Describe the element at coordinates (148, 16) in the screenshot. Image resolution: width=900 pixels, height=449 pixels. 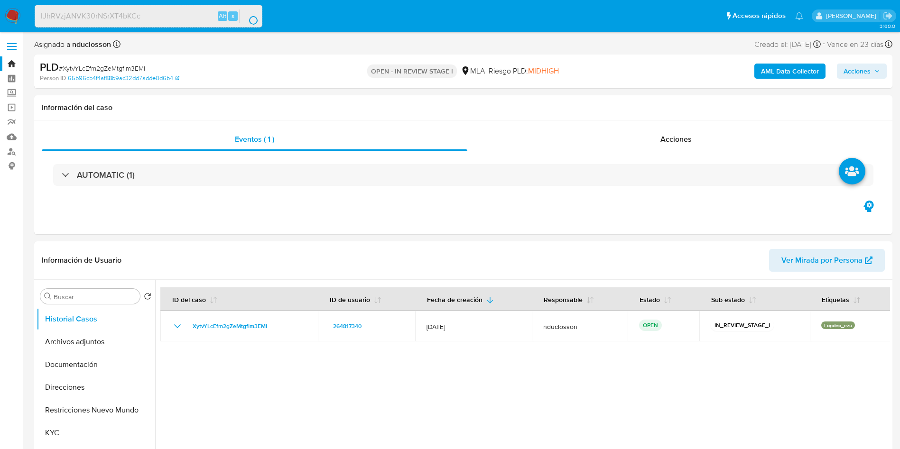
I see `input: Buscar usuario o caso...` at that location.